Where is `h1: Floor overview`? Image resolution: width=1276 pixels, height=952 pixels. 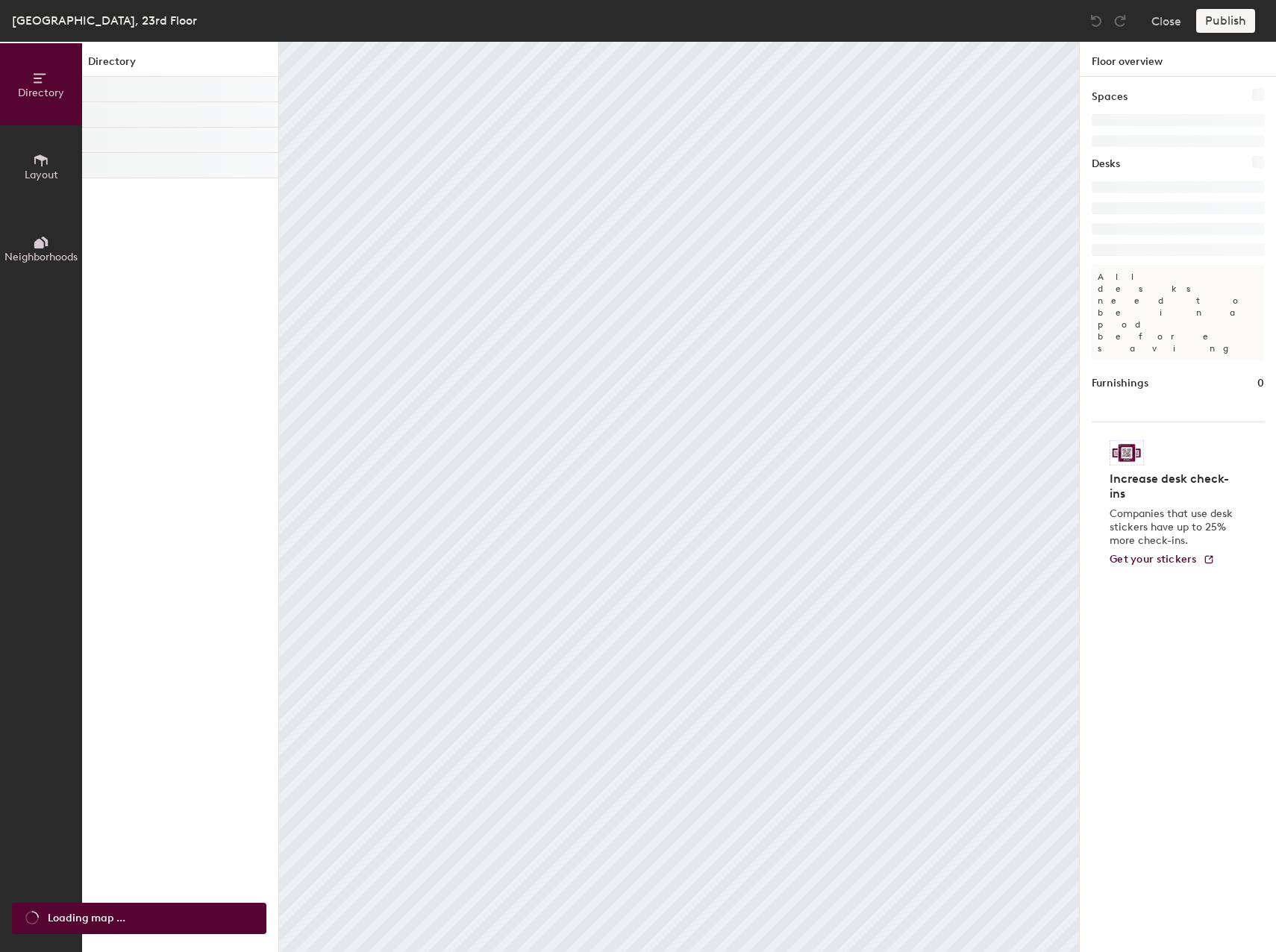
h1: Floor overview is located at coordinates (1177, 59).